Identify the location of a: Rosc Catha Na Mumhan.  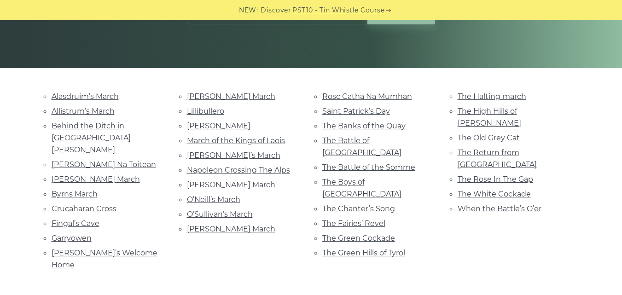
(367, 96).